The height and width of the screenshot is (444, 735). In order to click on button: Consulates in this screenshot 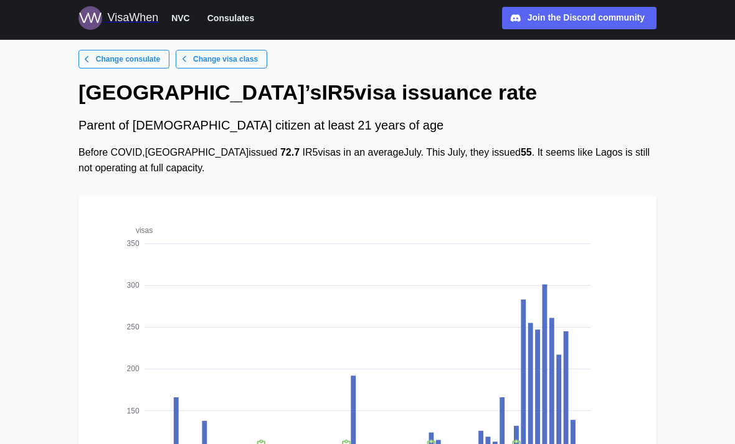, I will do `click(231, 18)`.